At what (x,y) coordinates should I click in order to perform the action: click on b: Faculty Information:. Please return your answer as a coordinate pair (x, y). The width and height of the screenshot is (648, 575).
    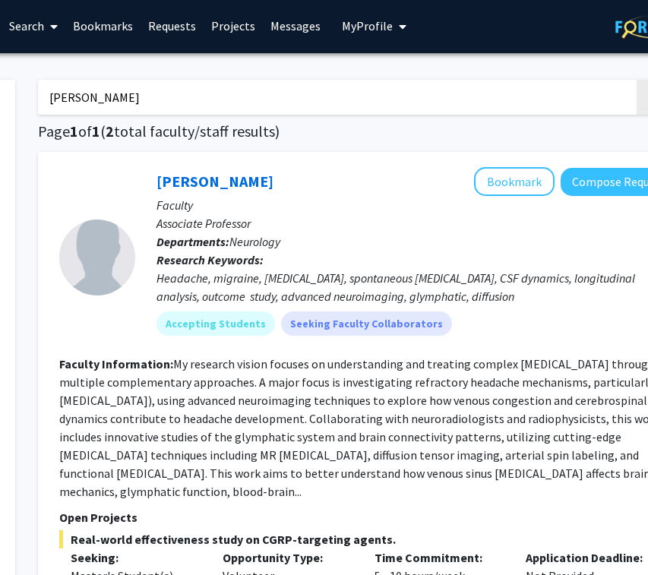
    Looking at the image, I should click on (116, 364).